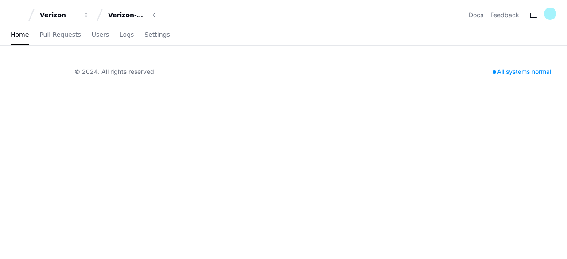  Describe the element at coordinates (522, 72) in the screenshot. I see `div: All systems normal` at that location.